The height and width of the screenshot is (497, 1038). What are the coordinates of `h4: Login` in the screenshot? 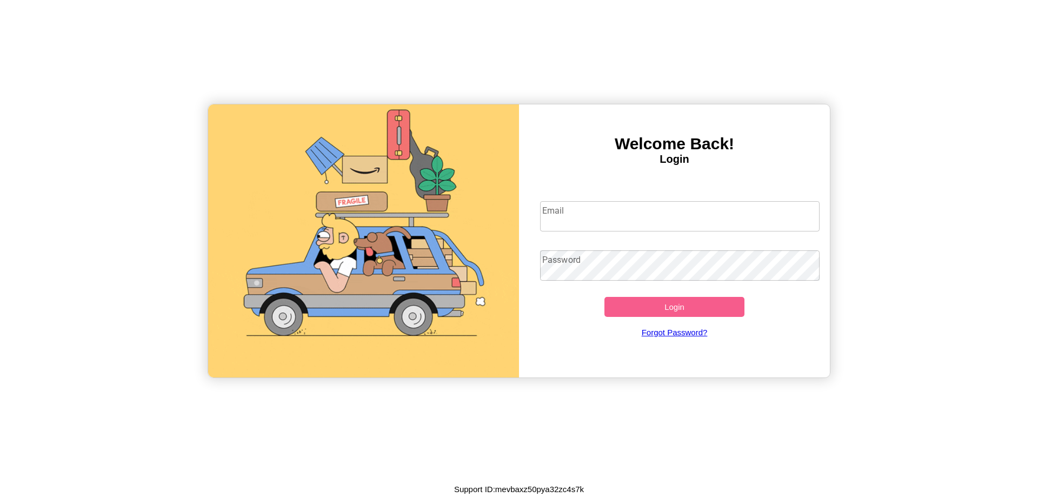 It's located at (674, 159).